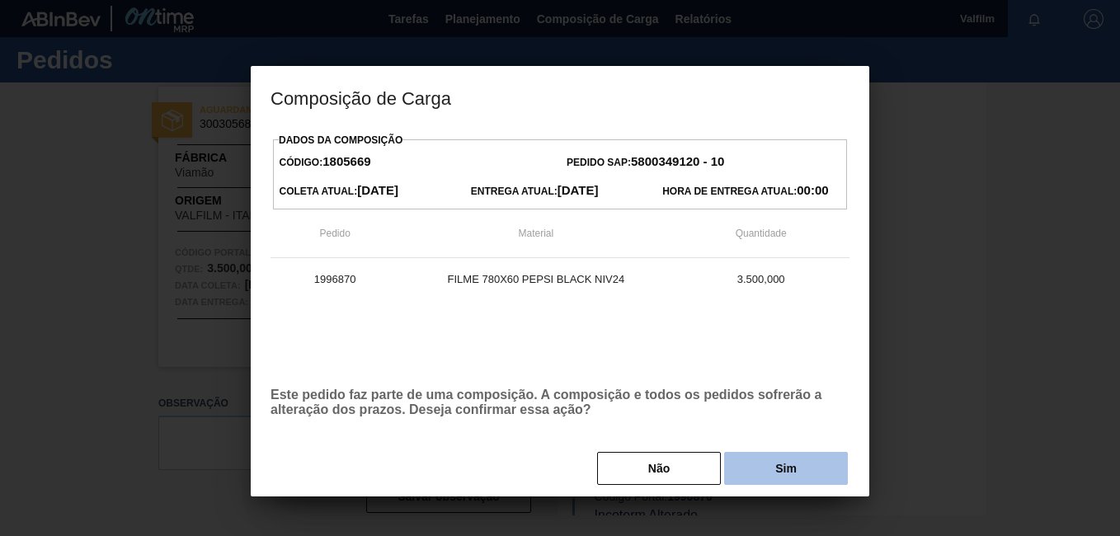  What do you see at coordinates (760, 279) in the screenshot?
I see `td: 3.500,000` at bounding box center [760, 279].